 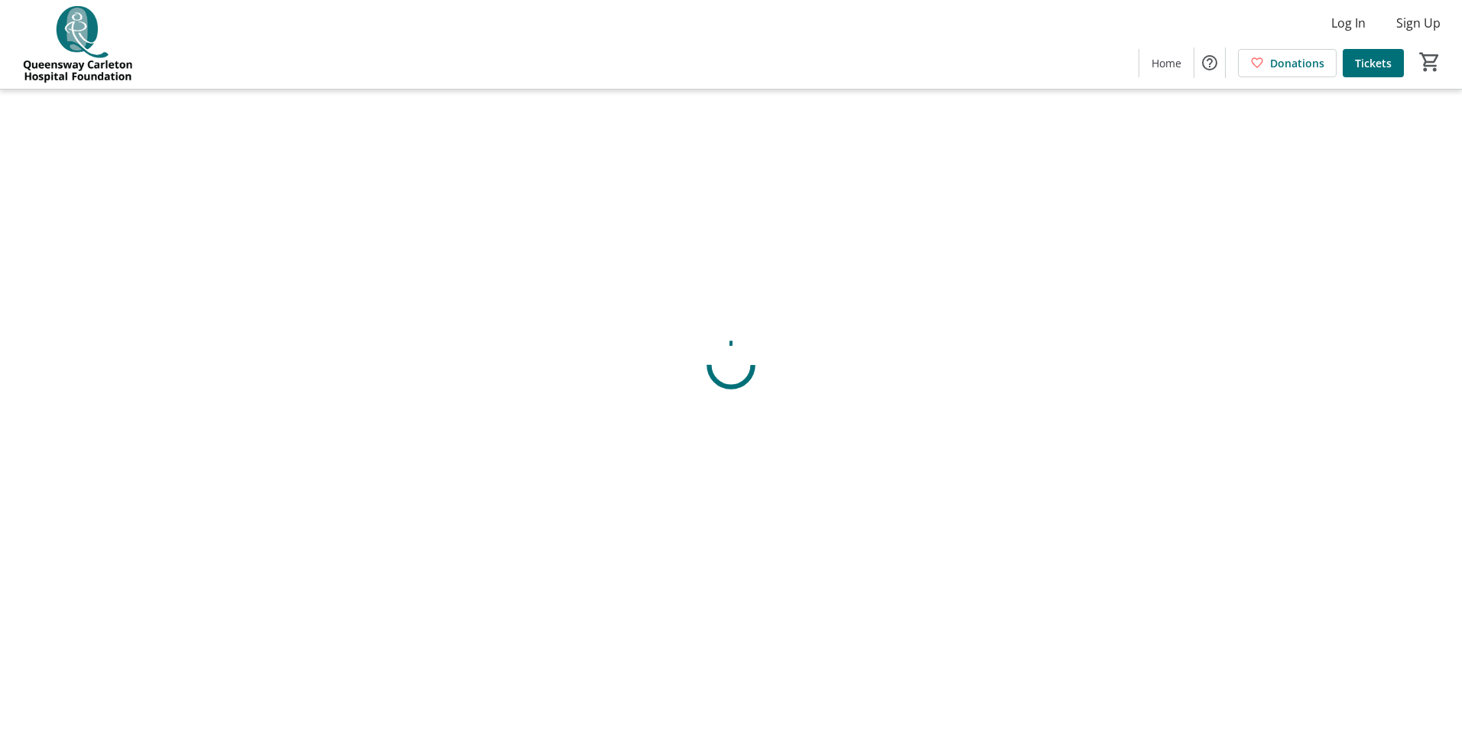 I want to click on button: Log In, so click(x=1348, y=23).